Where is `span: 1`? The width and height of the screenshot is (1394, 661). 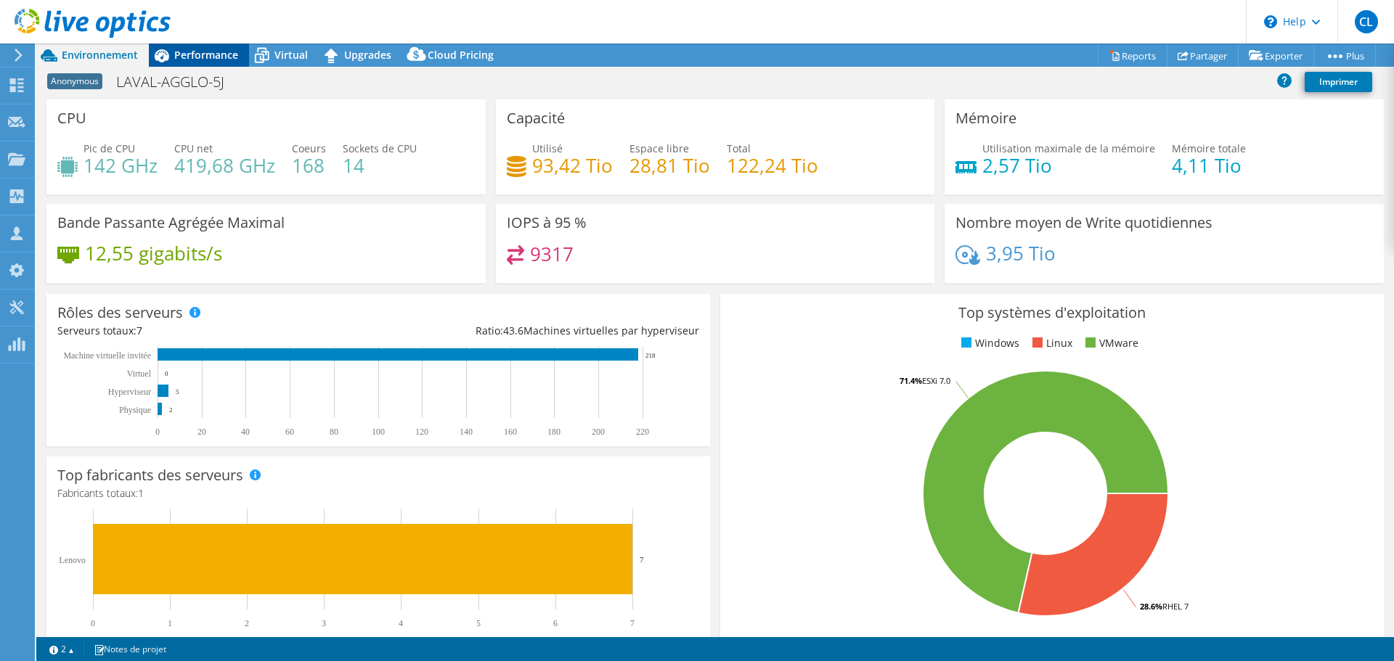
span: 1 is located at coordinates (141, 493).